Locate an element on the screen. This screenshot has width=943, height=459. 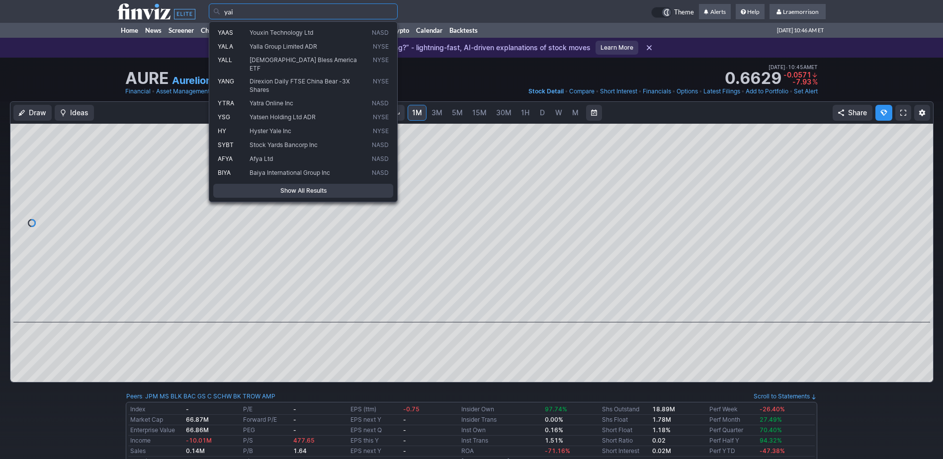
span: Draw is located at coordinates (37, 113).